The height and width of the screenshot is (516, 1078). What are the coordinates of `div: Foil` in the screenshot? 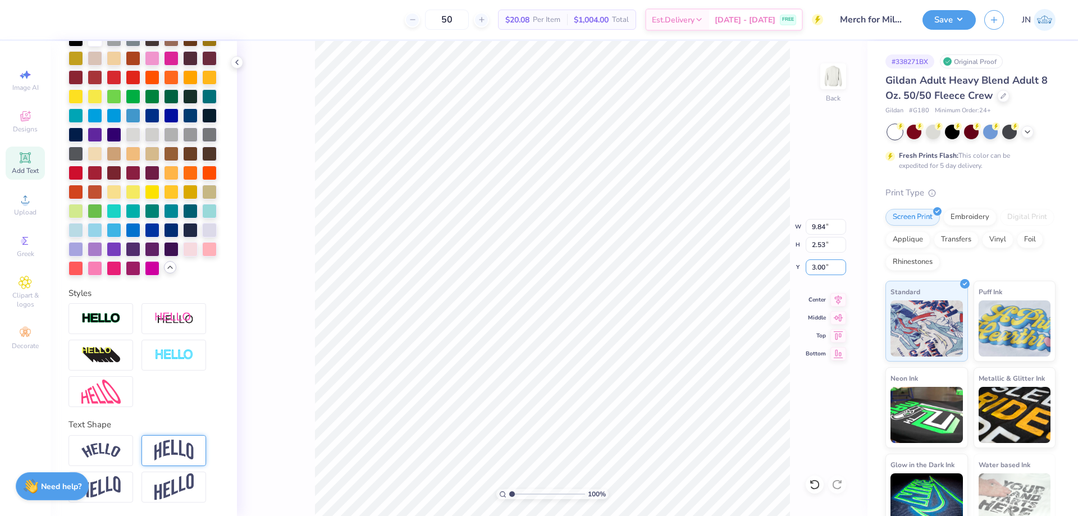 It's located at (1030, 240).